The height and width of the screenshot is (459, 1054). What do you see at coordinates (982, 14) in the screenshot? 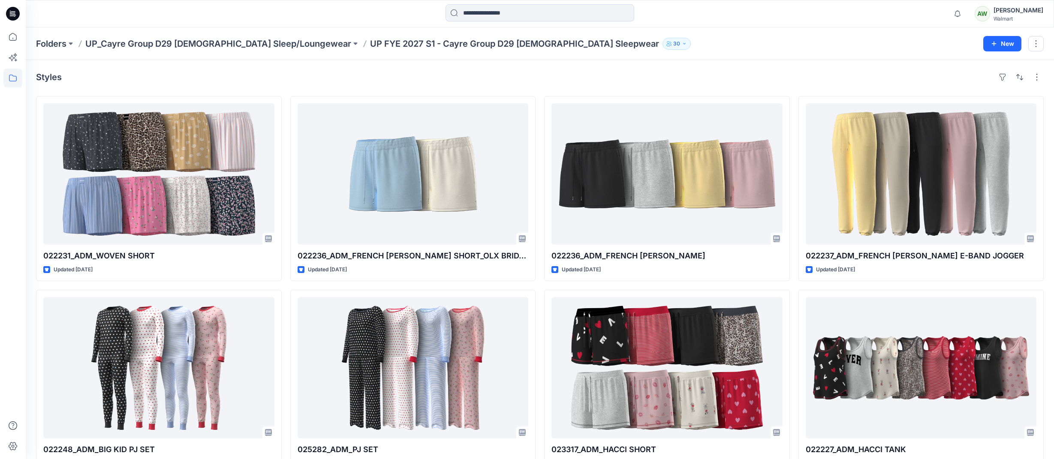
I see `div: AW` at bounding box center [982, 14].